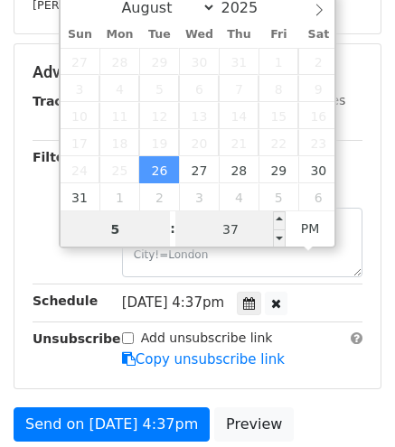  I want to click on span: August 14, 2025, so click(239, 116).